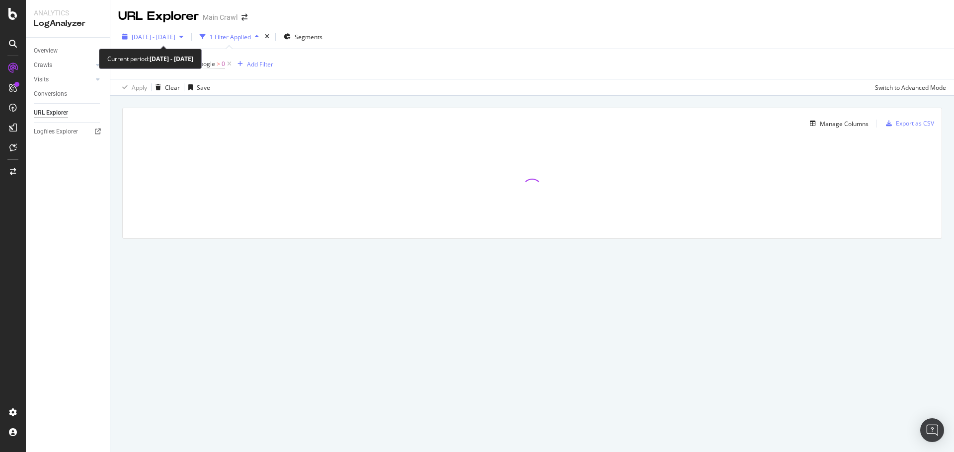 The height and width of the screenshot is (452, 954). I want to click on a: Overview, so click(68, 51).